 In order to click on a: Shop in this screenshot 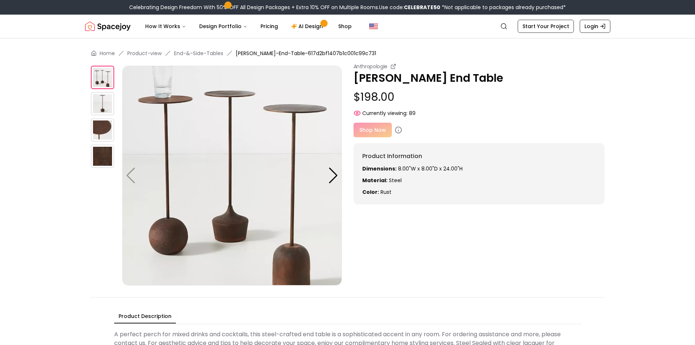, I will do `click(345, 26)`.